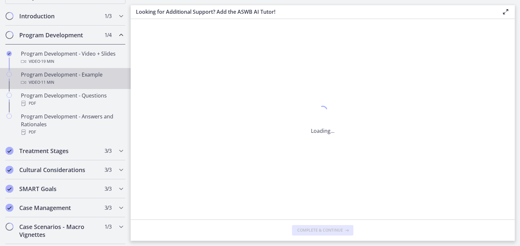 This screenshot has height=246, width=520. Describe the element at coordinates (59, 230) in the screenshot. I see `h2: Case Scenarios - Macro Vignettes` at that location.